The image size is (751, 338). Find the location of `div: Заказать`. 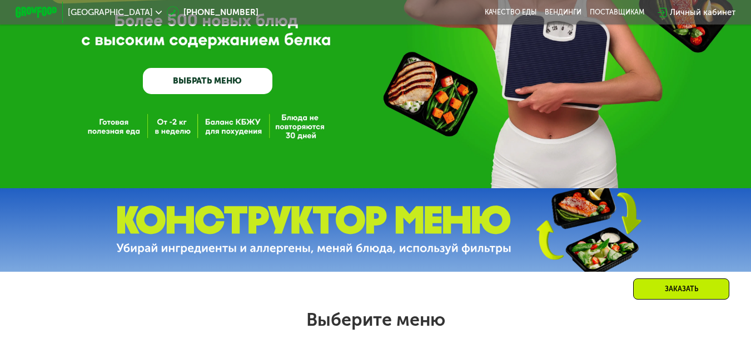

div: Заказать is located at coordinates (681, 289).